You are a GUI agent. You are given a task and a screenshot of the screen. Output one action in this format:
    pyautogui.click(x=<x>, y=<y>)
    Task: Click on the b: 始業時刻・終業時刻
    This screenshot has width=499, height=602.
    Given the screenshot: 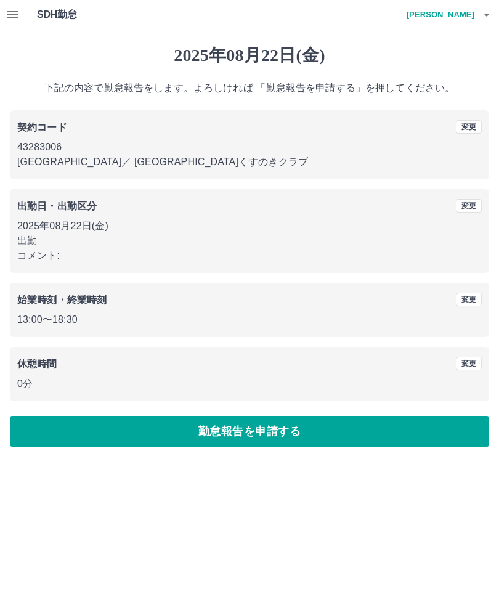 What is the action you would take?
    pyautogui.click(x=62, y=300)
    